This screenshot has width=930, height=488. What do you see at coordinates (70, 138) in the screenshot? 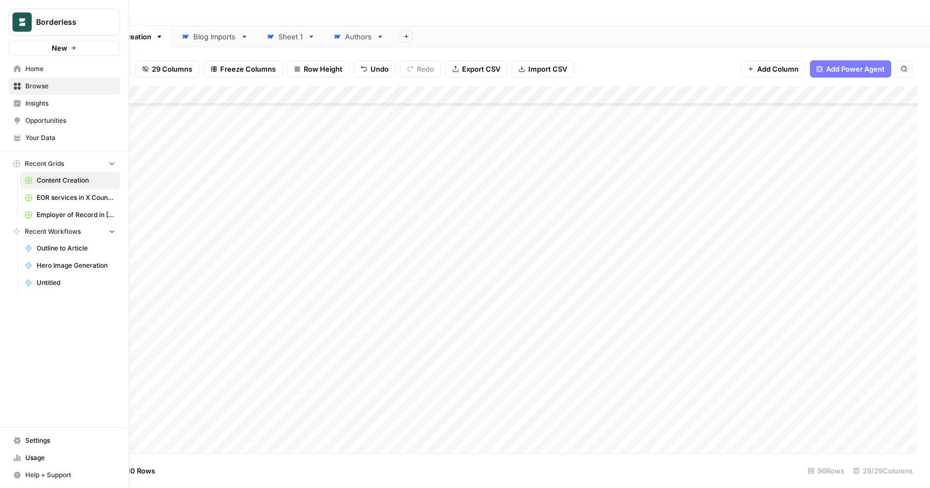
I see `span: Your Data` at bounding box center [70, 138].